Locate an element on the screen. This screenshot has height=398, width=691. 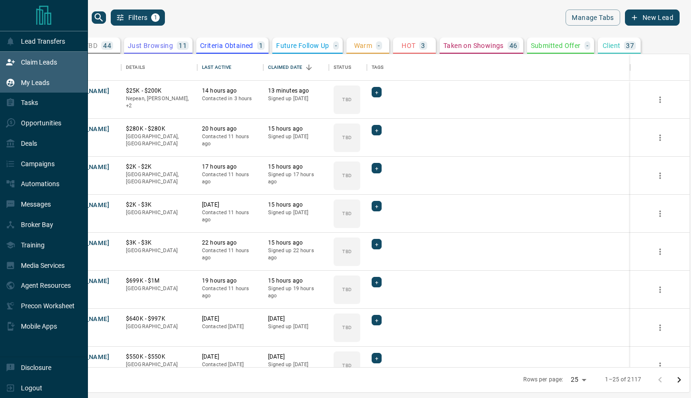
p: 13 minutes ago is located at coordinates (296, 91).